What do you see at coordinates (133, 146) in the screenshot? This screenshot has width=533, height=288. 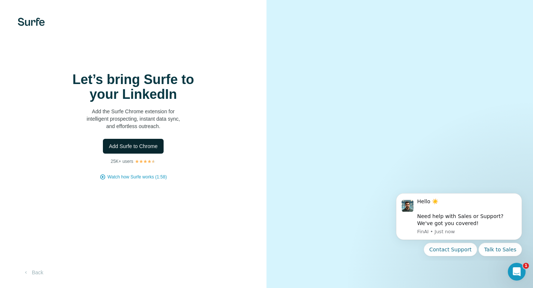 I see `button: Add Surfe to Chrome` at bounding box center [133, 146].